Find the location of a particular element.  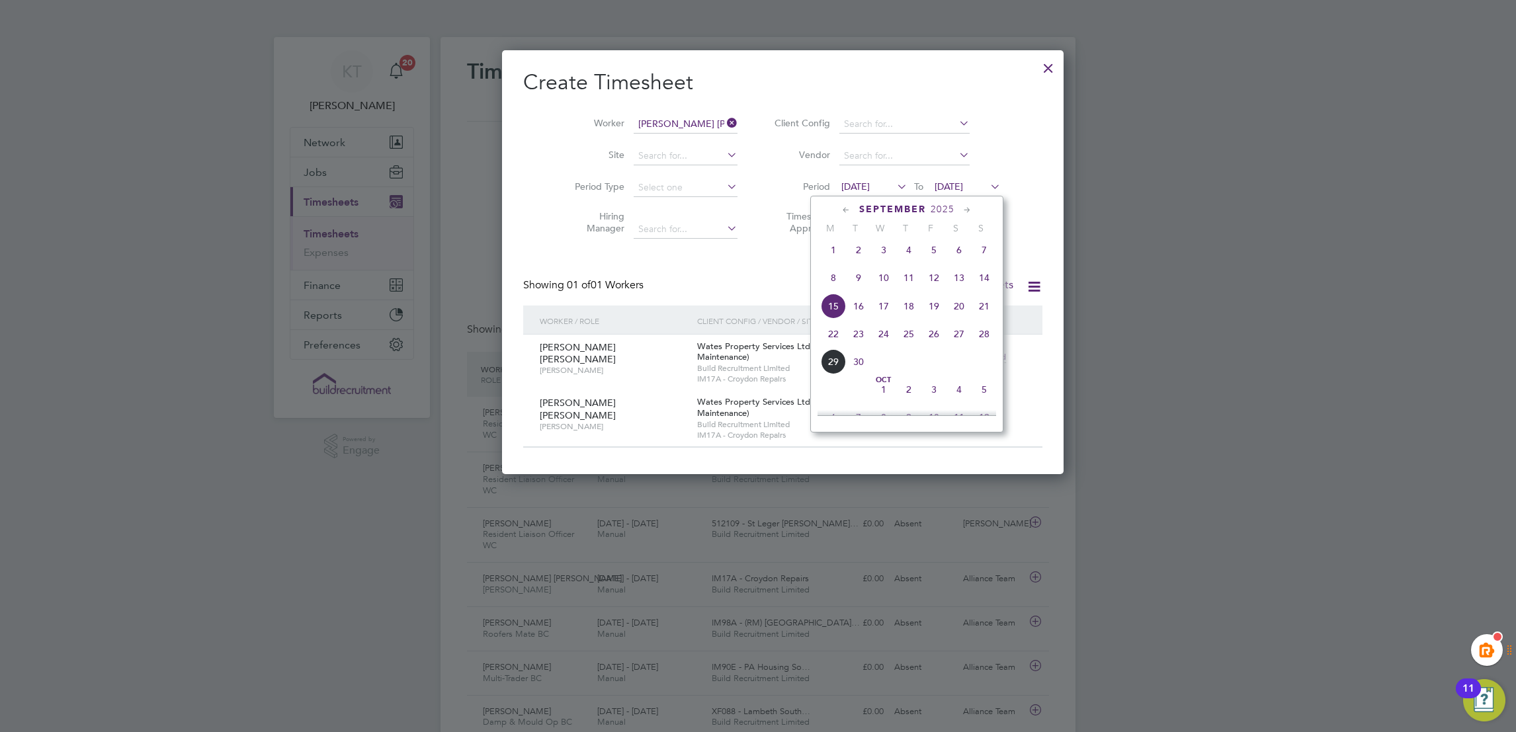

span: Oct is located at coordinates (883, 380).